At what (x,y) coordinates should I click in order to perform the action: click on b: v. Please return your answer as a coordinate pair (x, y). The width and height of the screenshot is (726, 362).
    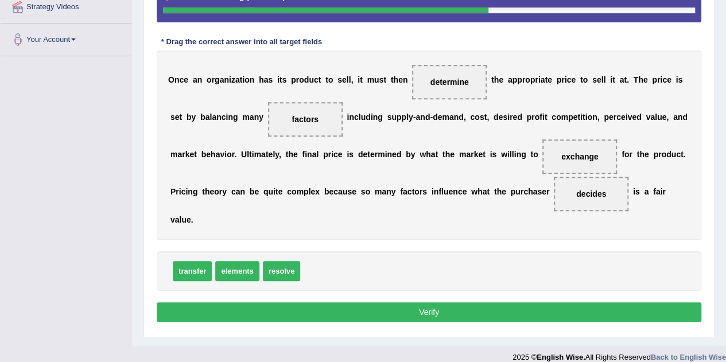
    Looking at the image, I should click on (648, 117).